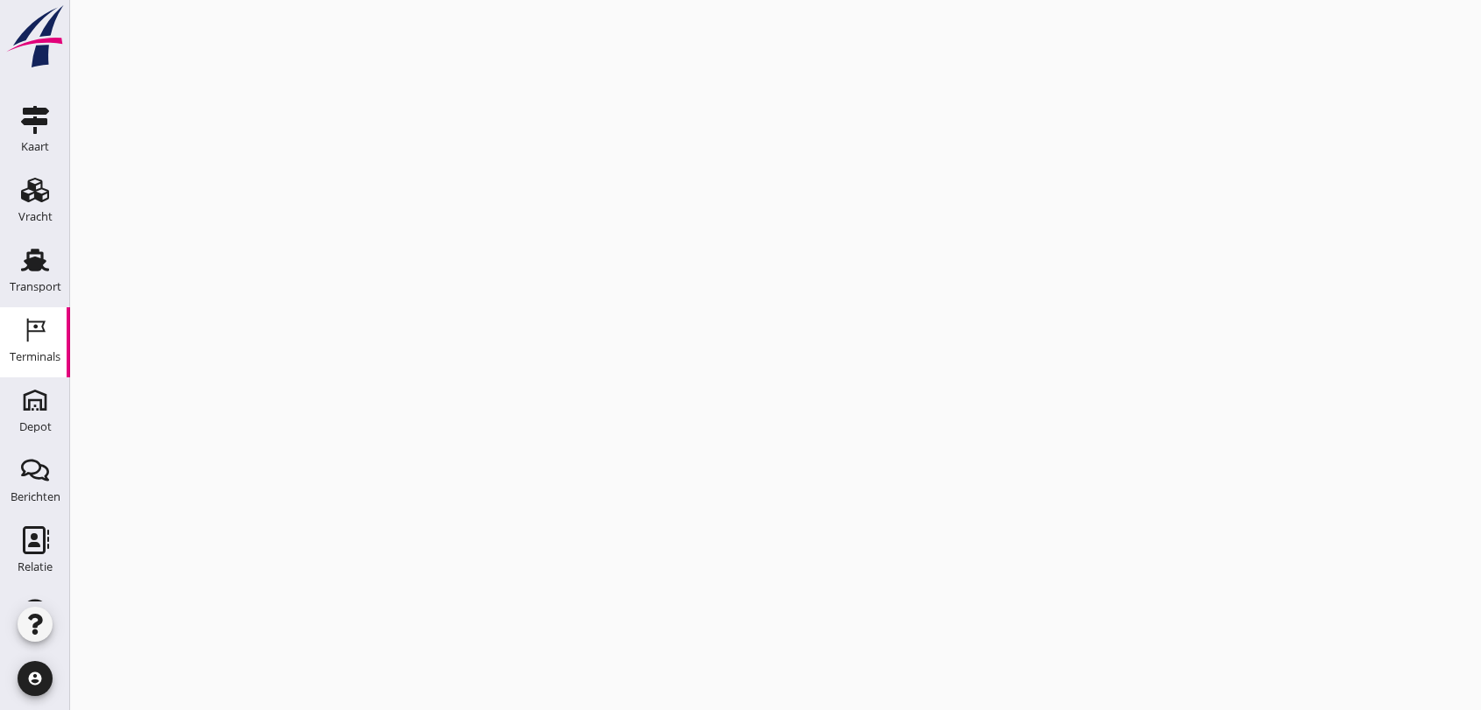  I want to click on i: account_circle, so click(35, 679).